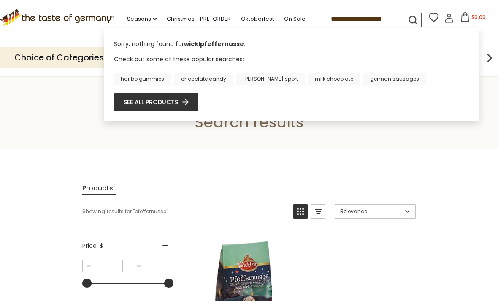 This screenshot has height=301, width=498. I want to click on a: View Products Tab, so click(99, 188).